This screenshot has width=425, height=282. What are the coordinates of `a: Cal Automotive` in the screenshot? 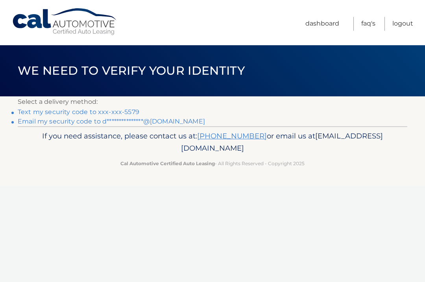 It's located at (65, 22).